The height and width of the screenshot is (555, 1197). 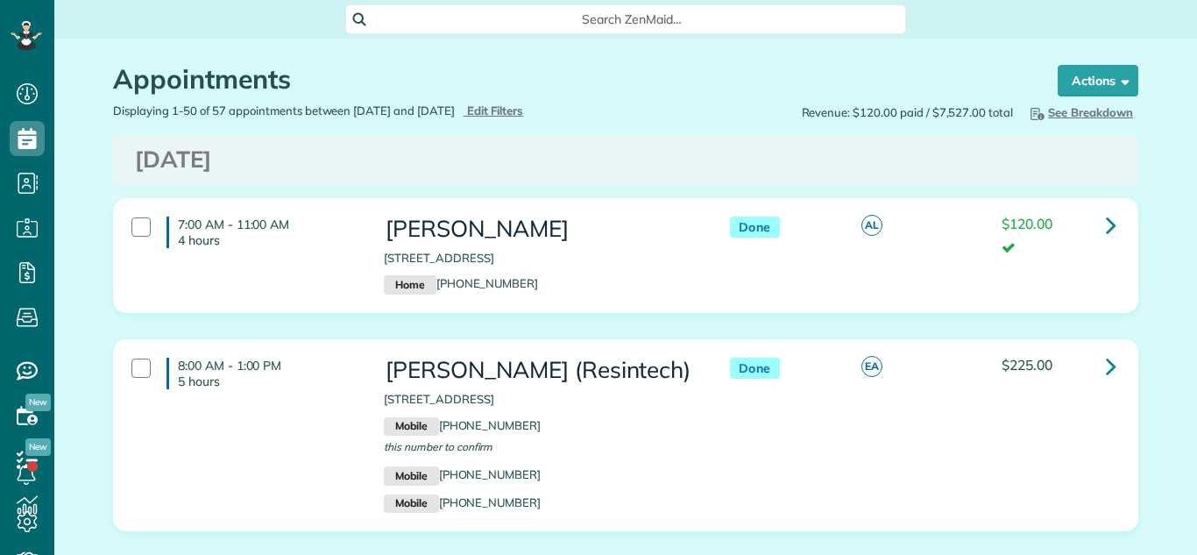 What do you see at coordinates (262, 373) in the screenshot?
I see `h4: 8:00 AM - 1:00 PM` at bounding box center [262, 373].